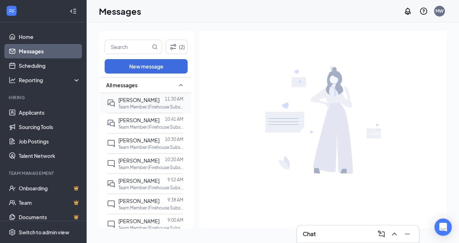 Image resolution: width=459 pixels, height=243 pixels. What do you see at coordinates (49, 141) in the screenshot?
I see `a: Job Postings` at bounding box center [49, 141].